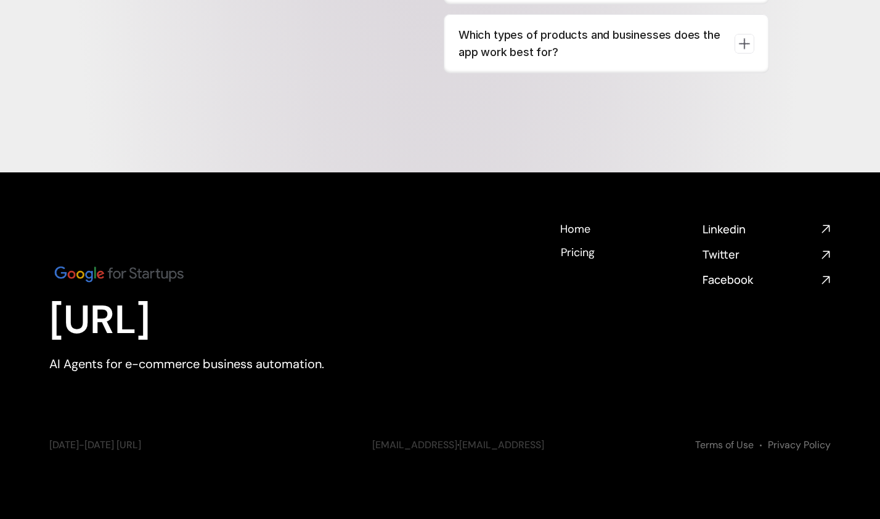  What do you see at coordinates (766, 280) in the screenshot?
I see `a: Facebook` at bounding box center [766, 280].